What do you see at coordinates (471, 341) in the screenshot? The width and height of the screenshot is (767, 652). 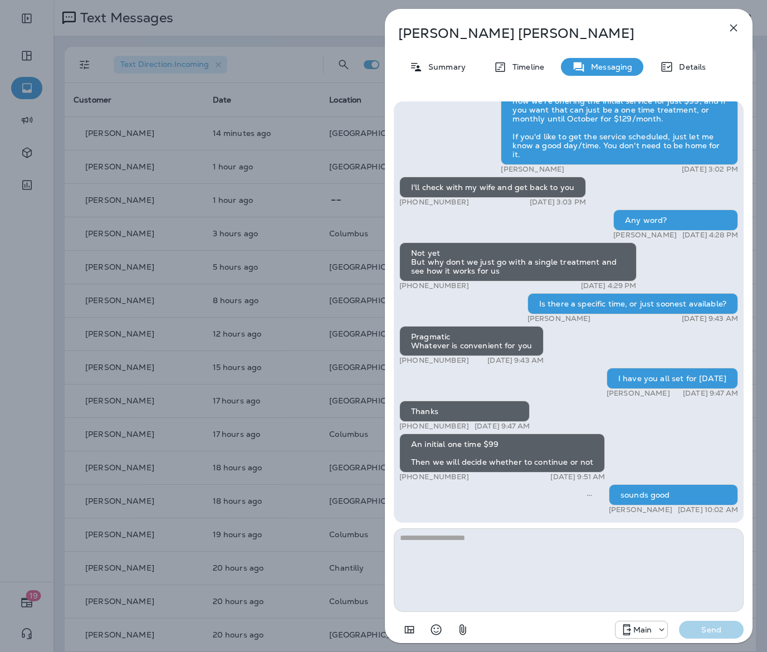 I see `div: Pragmatic Whatever is convenient for you` at bounding box center [471, 341].